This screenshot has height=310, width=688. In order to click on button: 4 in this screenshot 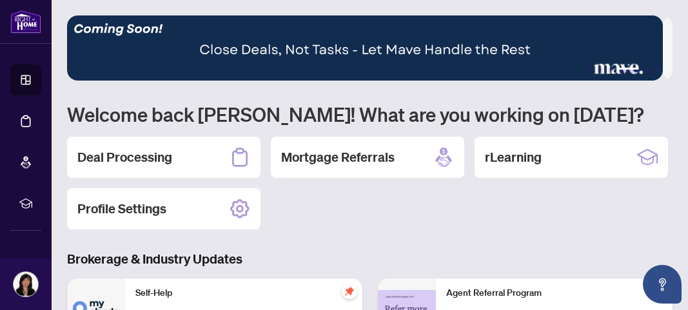, I will do `click(628, 70)`.